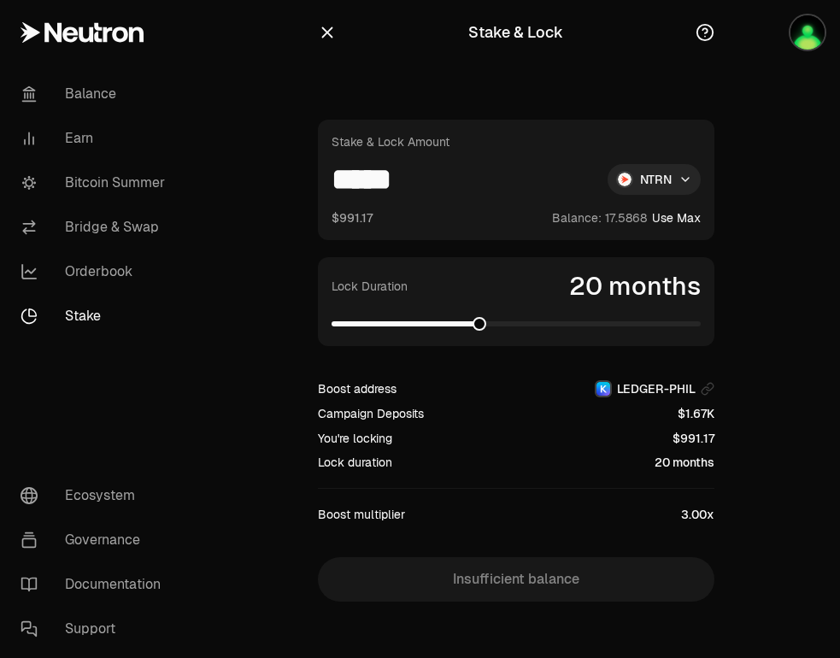  Describe the element at coordinates (698, 515) in the screenshot. I see `div: 3.00x` at that location.